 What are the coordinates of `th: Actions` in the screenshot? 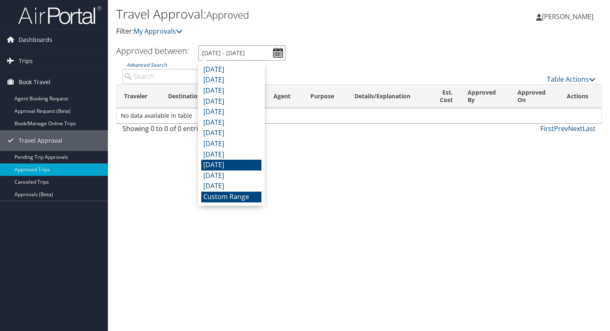 It's located at (580, 96).